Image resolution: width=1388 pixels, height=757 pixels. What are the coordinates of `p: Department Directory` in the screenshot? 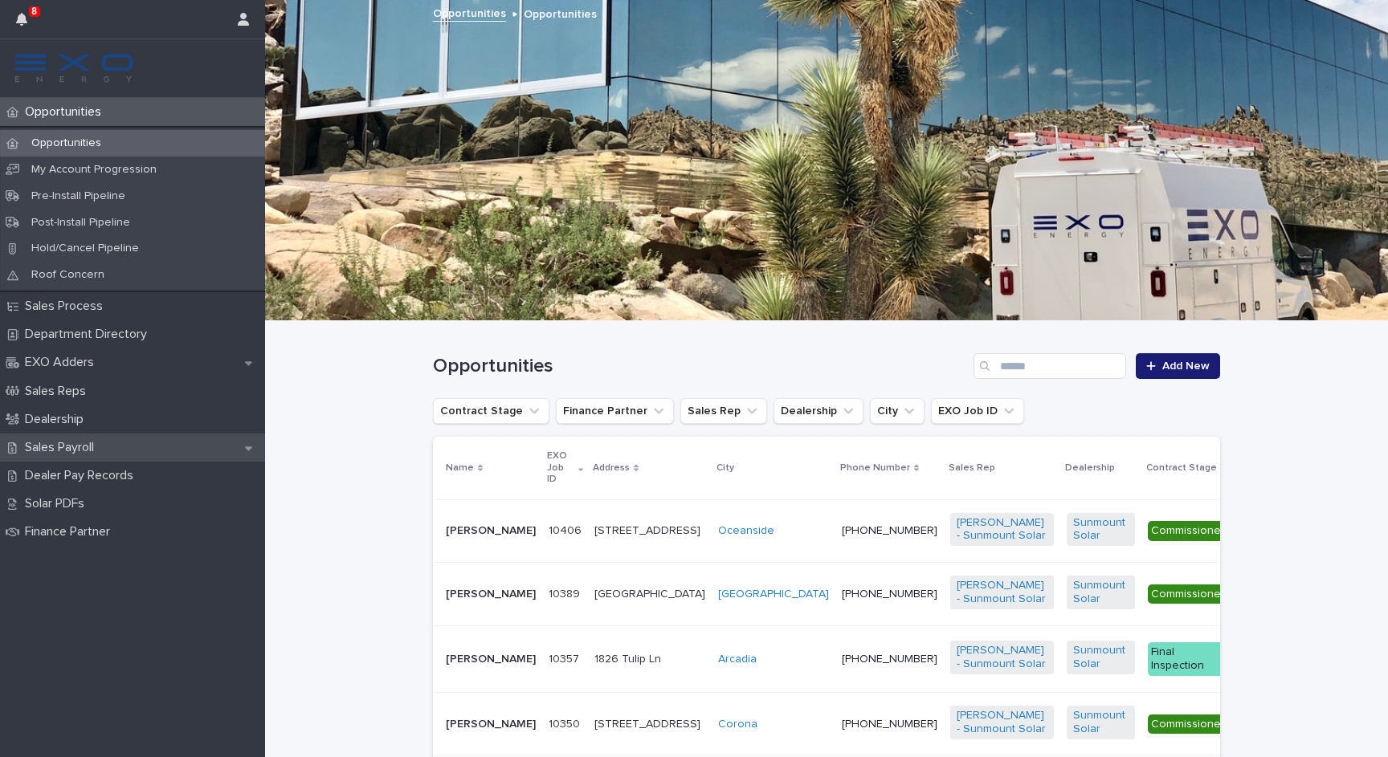 It's located at (89, 334).